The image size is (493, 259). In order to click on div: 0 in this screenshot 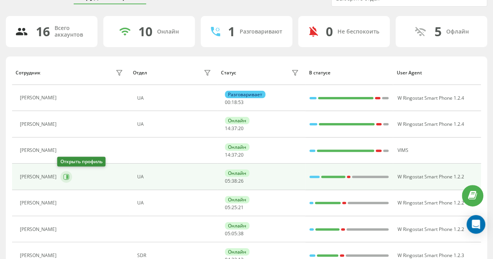, I will do `click(329, 32)`.